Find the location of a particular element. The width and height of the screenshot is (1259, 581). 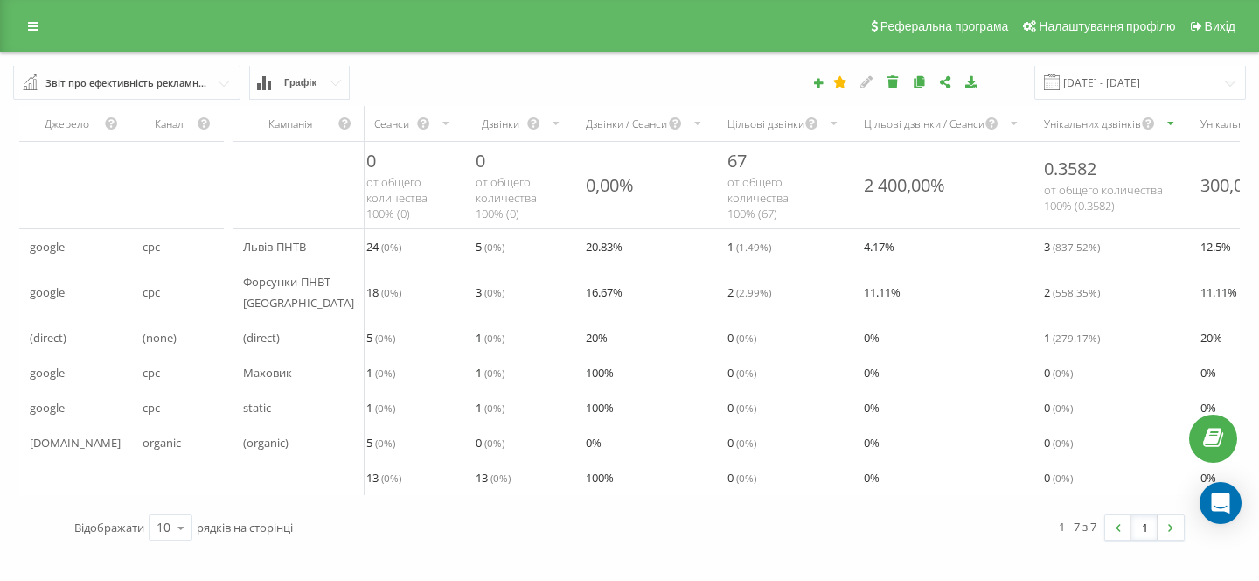

span: Вихід is located at coordinates (1220, 26).